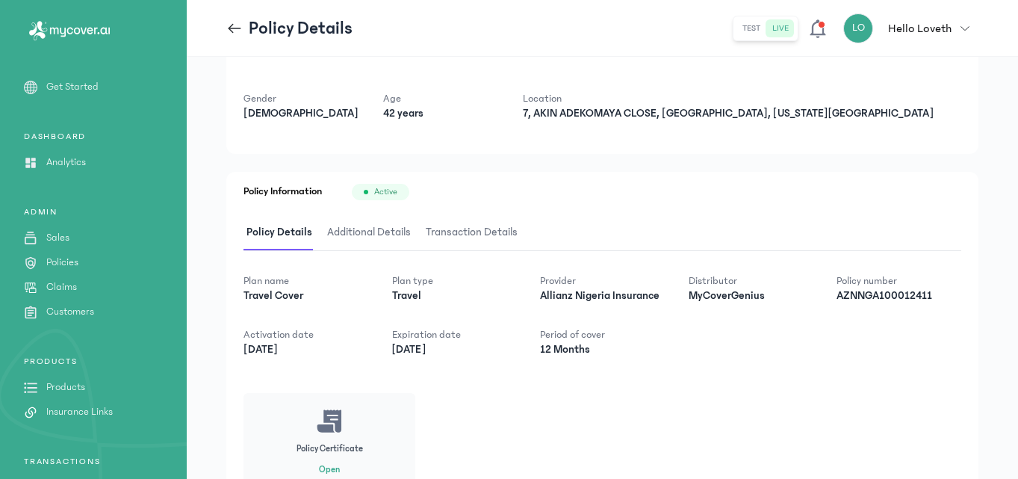  I want to click on p: 42 years, so click(441, 114).